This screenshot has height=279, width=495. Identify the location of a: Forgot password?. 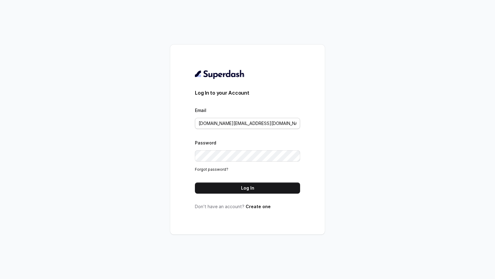
(212, 169).